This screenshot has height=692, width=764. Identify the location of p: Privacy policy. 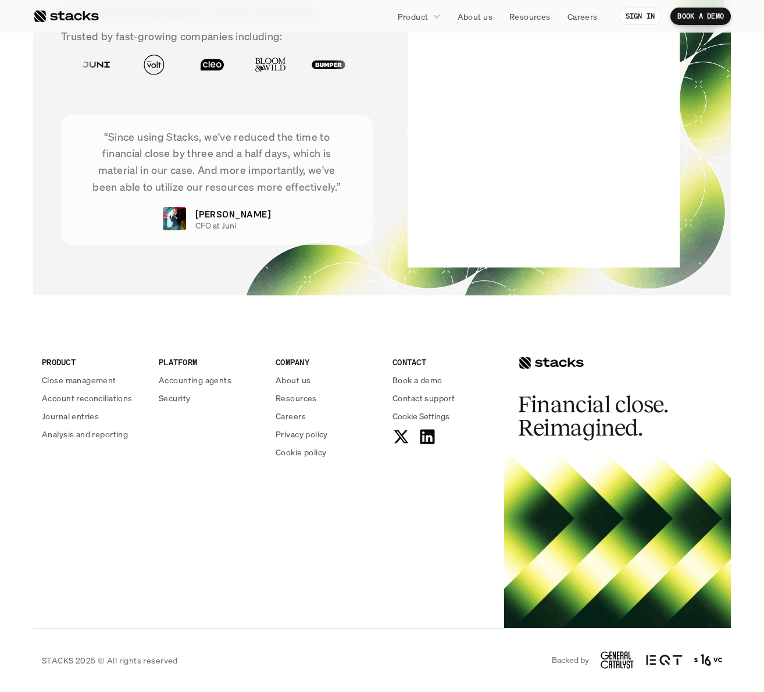
(302, 434).